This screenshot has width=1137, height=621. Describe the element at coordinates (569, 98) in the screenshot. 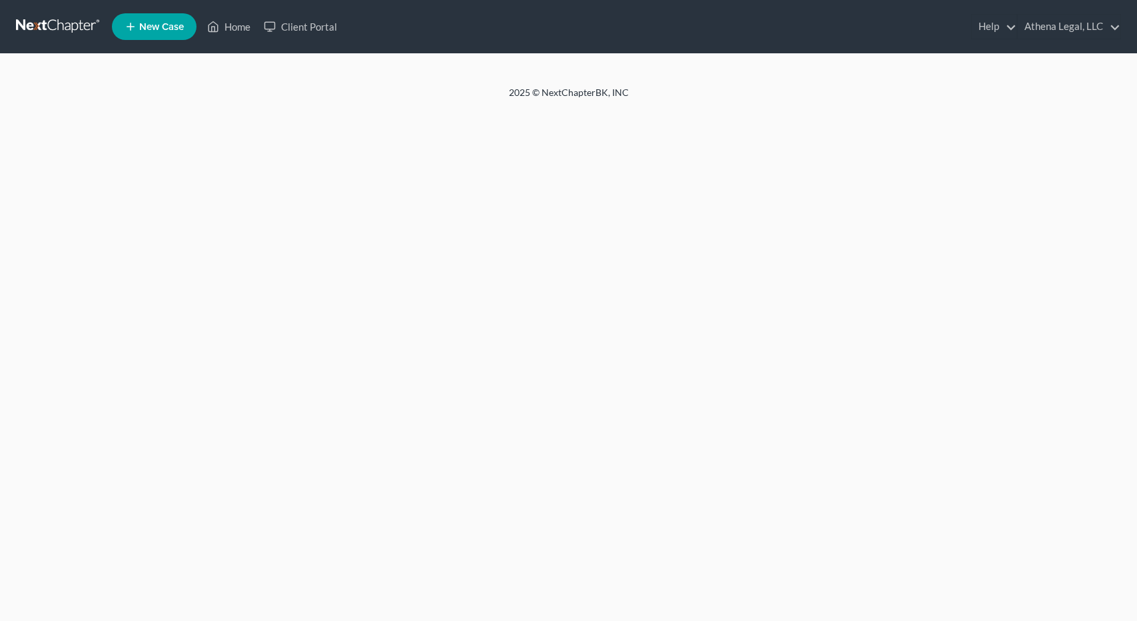

I see `div: 2025 © NextChapterBK, INC` at that location.